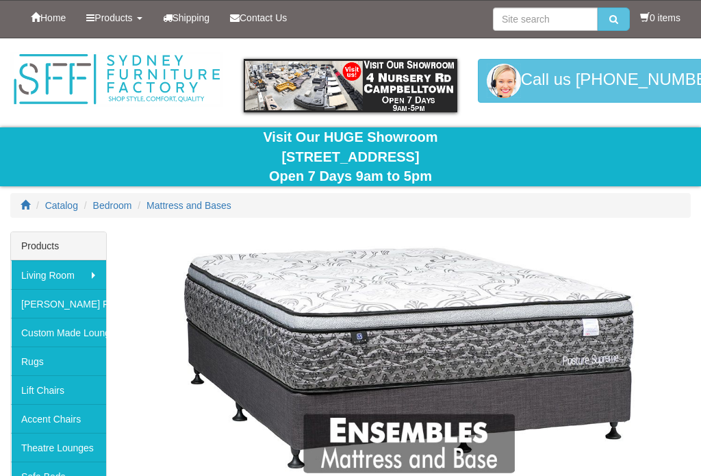  I want to click on a: Custom Made Lounges, so click(58, 332).